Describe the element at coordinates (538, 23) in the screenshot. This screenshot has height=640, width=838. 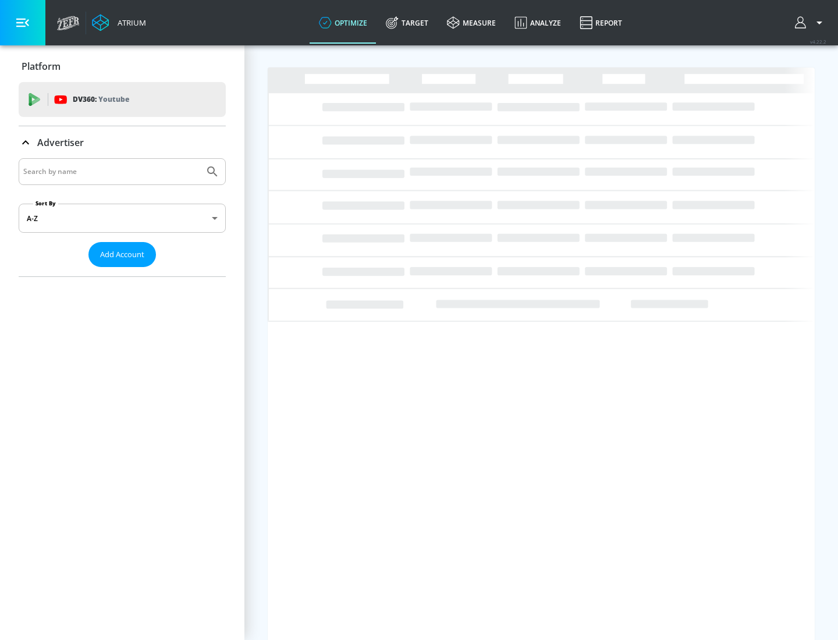
I see `a: Analyze` at that location.